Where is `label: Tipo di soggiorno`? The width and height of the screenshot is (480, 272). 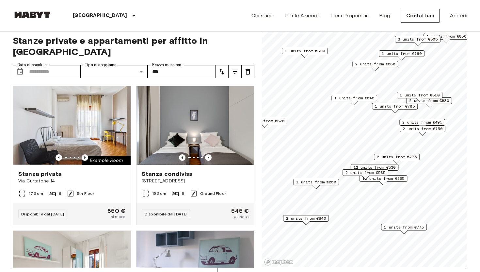
label: Tipo di soggiorno is located at coordinates (101, 65).